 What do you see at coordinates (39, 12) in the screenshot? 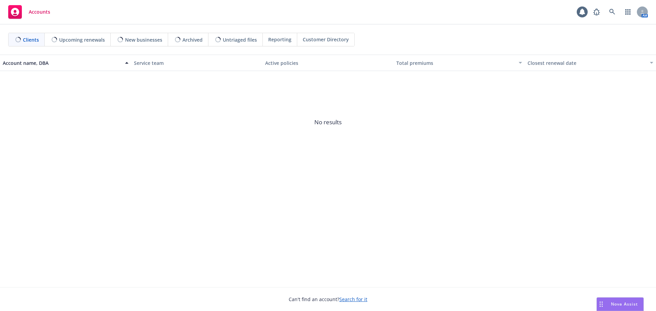
I see `span: Accounts` at bounding box center [39, 12].